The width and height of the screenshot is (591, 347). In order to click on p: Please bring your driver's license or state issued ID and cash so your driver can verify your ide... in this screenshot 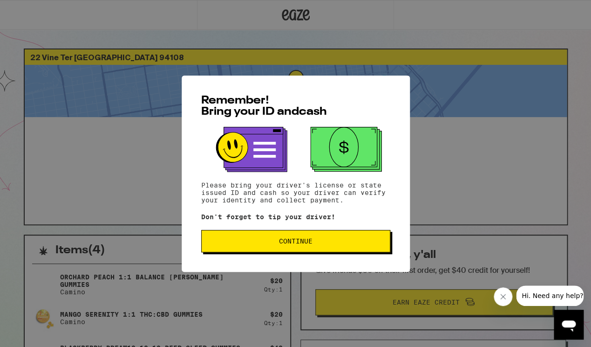, I will do `click(296, 192)`.